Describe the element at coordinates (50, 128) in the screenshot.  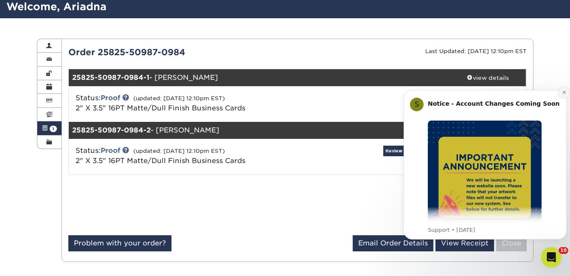
I see `a: 1` at that location.